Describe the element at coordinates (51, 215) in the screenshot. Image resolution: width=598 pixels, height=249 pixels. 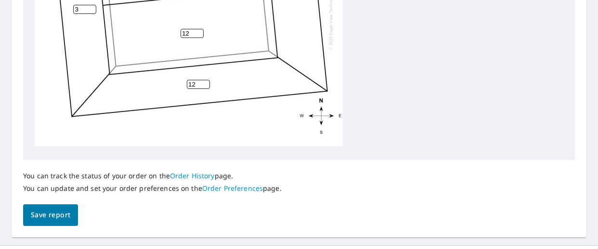
I see `button: Save report` at that location.